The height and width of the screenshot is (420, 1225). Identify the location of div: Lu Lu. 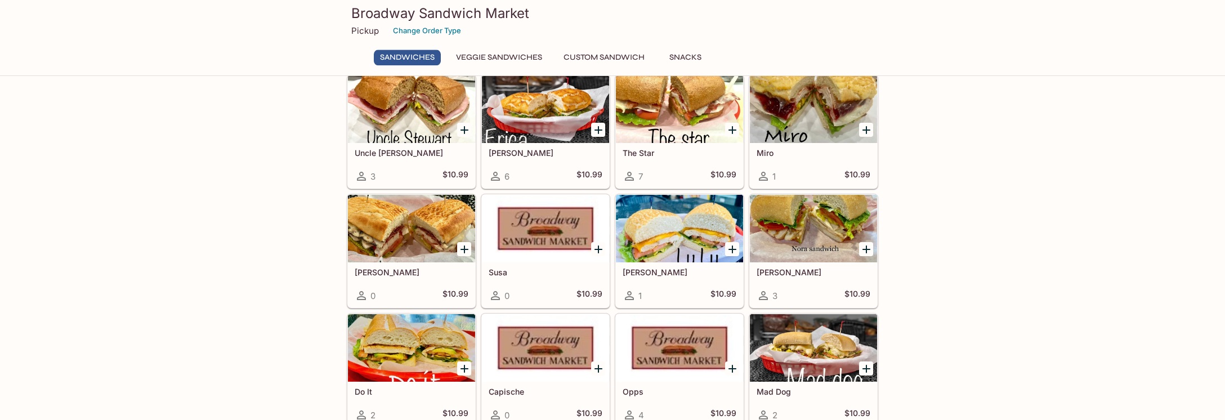
(680, 229).